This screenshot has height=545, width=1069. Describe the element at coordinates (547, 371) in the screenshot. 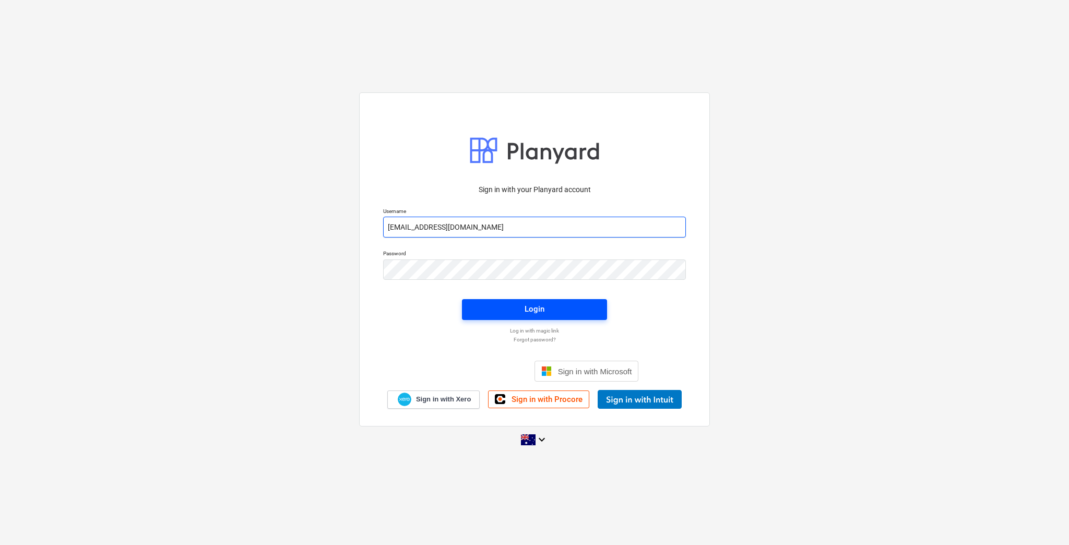

I see `img: Microsoft logo` at that location.